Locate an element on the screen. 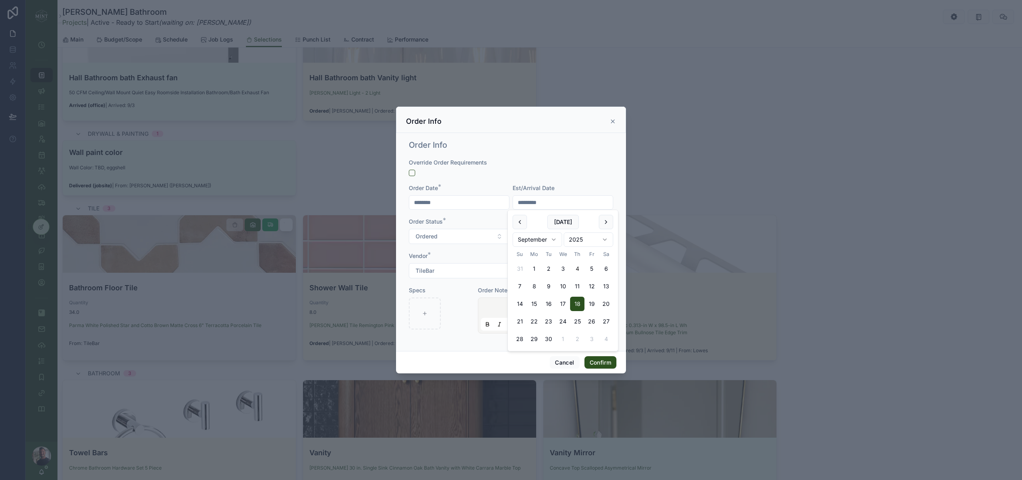 The height and width of the screenshot is (480, 1022). th: Saturday is located at coordinates (606, 254).